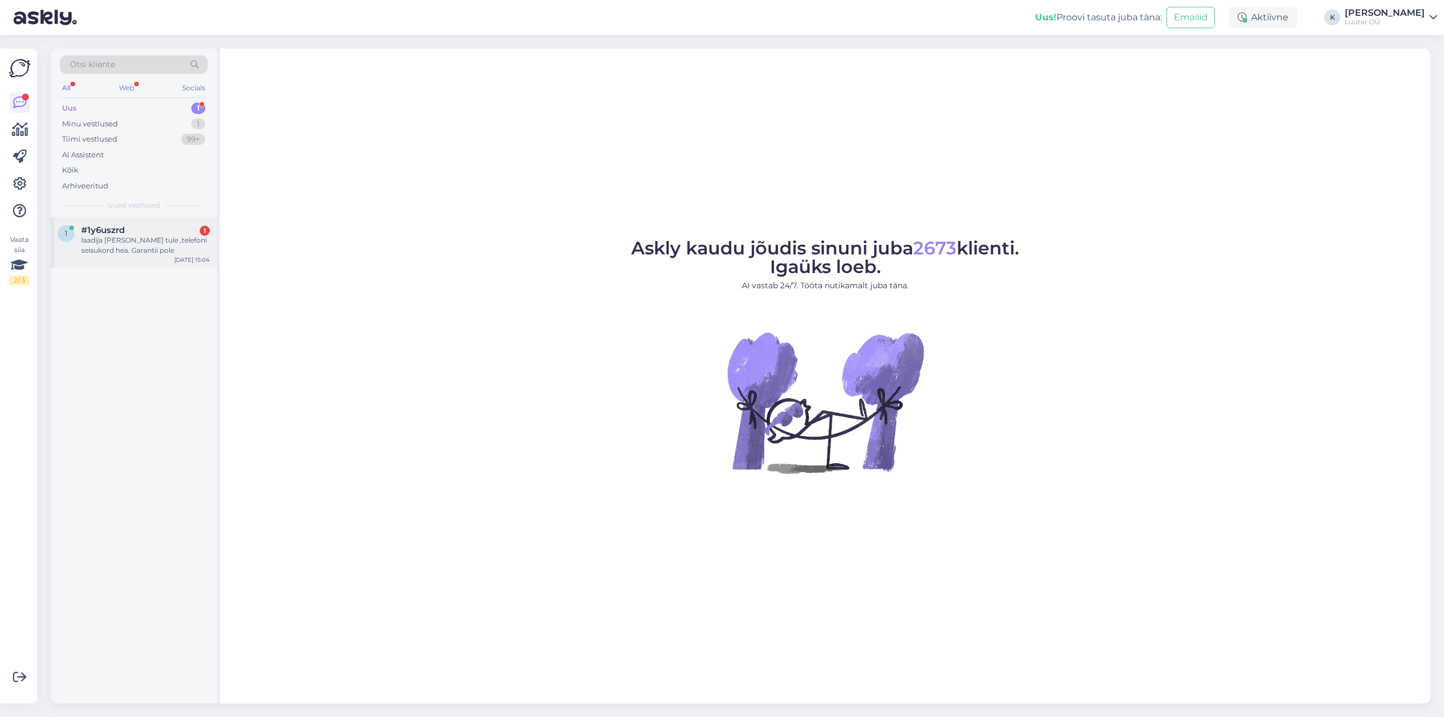 The image size is (1444, 717). Describe the element at coordinates (1385, 22) in the screenshot. I see `div: Luutar OÜ` at that location.